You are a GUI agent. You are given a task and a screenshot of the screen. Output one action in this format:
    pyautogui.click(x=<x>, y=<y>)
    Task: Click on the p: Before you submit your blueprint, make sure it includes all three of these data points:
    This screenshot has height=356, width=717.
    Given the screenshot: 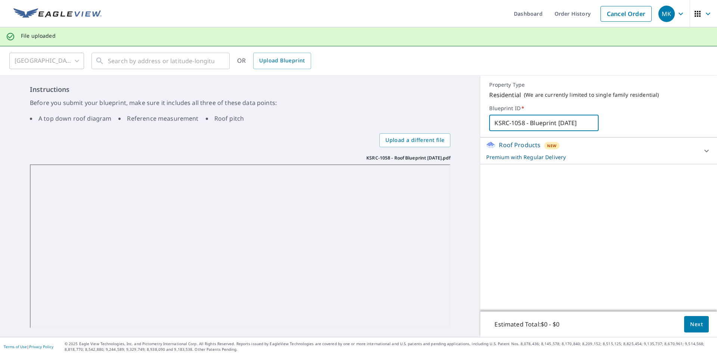 What is the action you would take?
    pyautogui.click(x=240, y=103)
    